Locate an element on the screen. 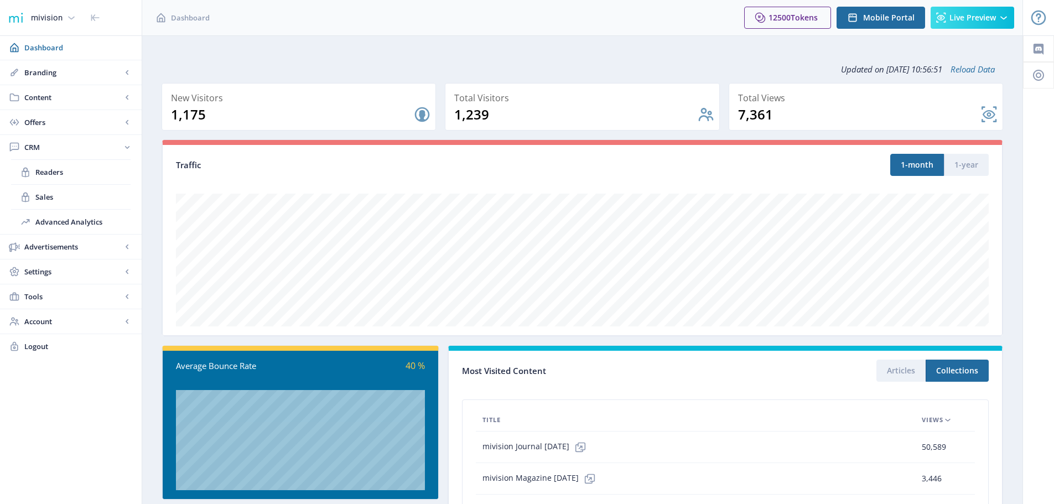  span: Title is located at coordinates (491, 420).